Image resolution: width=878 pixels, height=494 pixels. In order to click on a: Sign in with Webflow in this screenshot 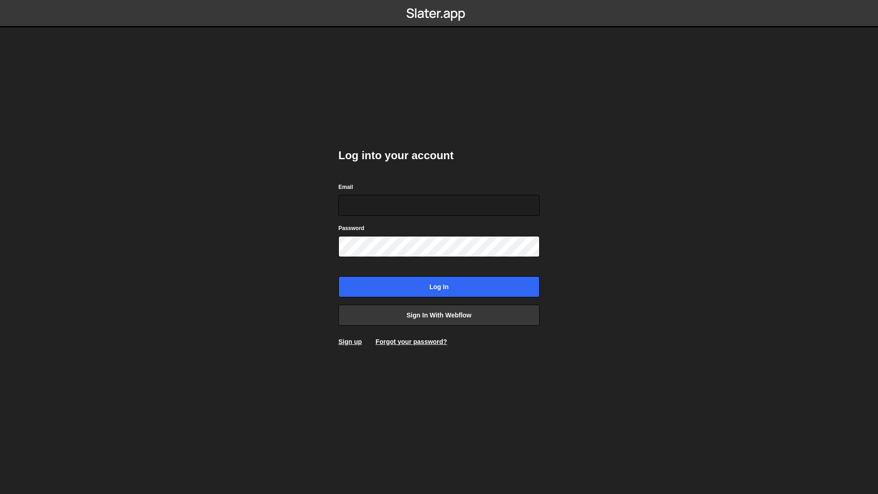, I will do `click(439, 315)`.